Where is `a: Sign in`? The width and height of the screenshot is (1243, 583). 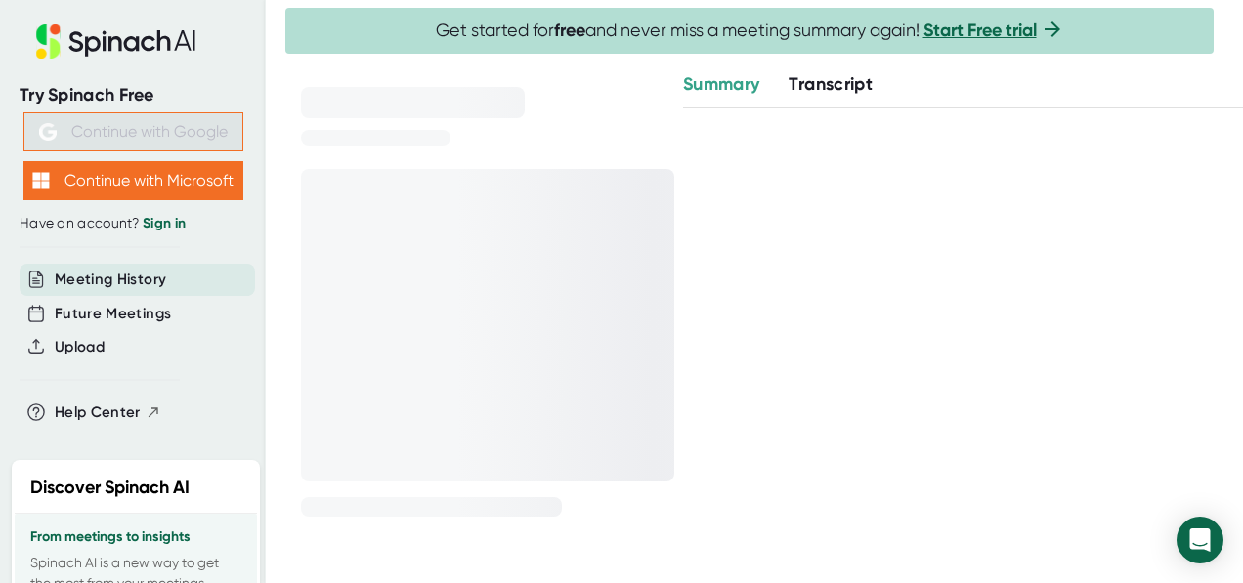 a: Sign in is located at coordinates (164, 223).